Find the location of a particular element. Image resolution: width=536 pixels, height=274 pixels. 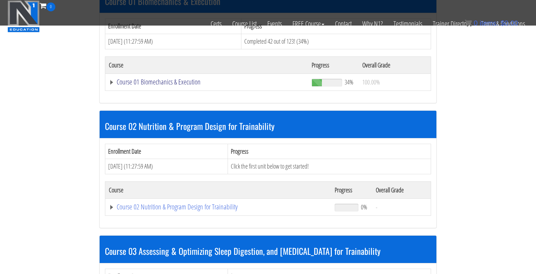

a: FREE Course is located at coordinates (308, 24).